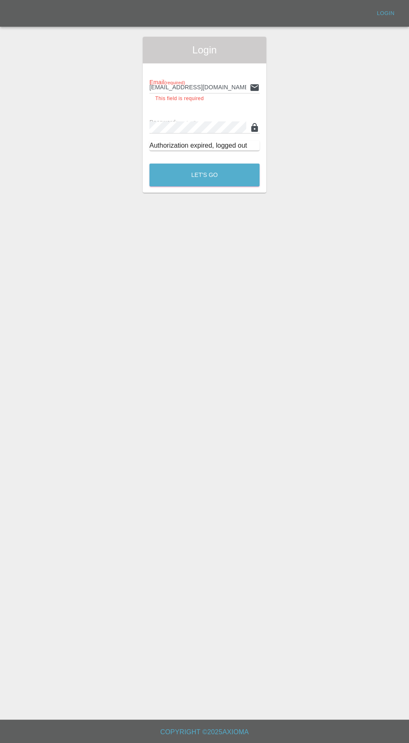 The image size is (409, 743). I want to click on span: Password, so click(173, 122).